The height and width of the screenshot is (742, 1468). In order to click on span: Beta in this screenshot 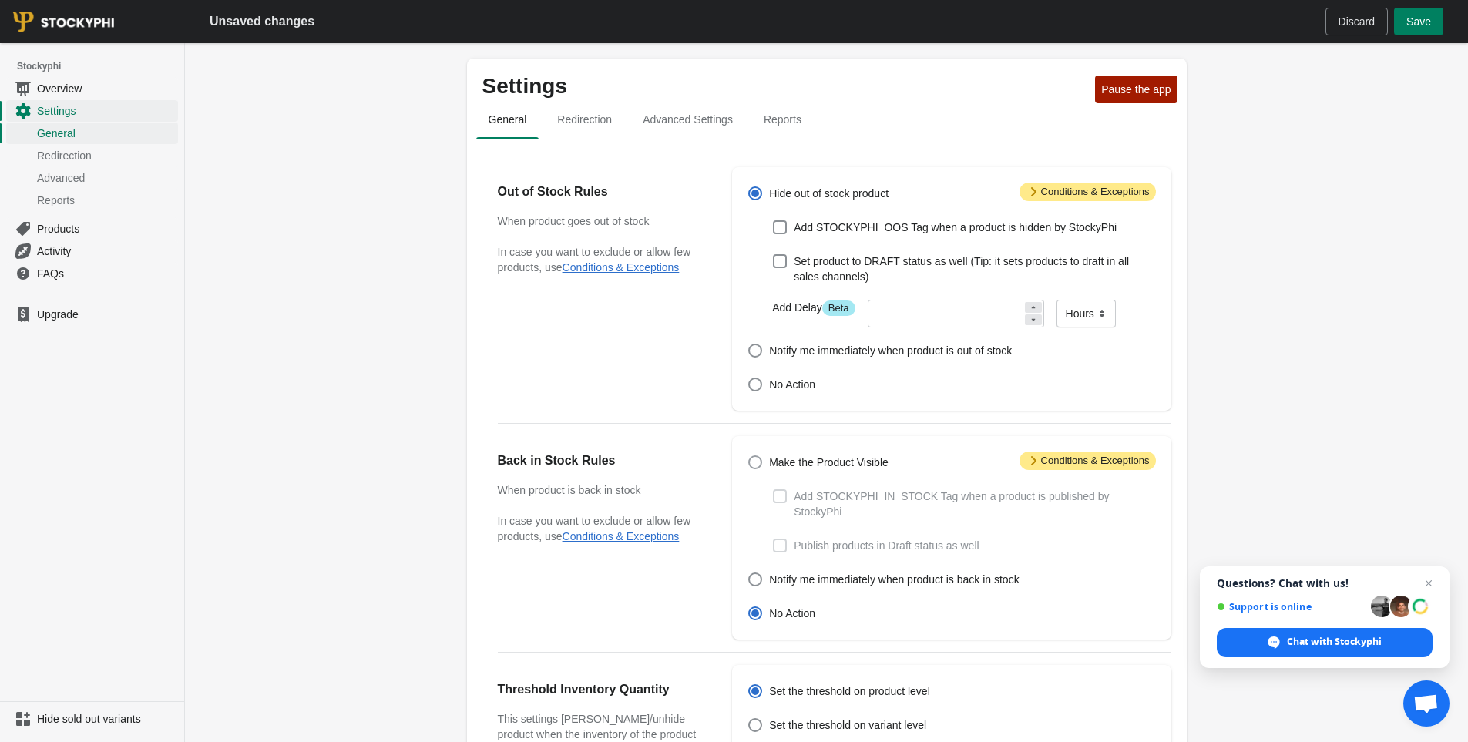, I will do `click(839, 308)`.